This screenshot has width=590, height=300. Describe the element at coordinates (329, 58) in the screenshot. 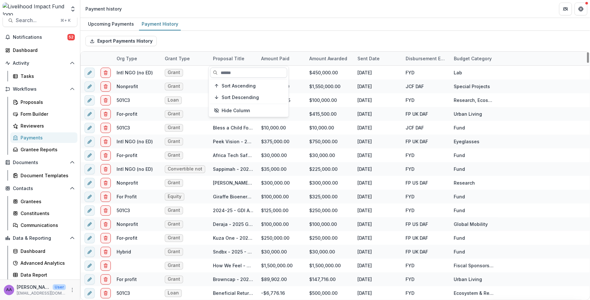

I see `div: Amount Awarded` at that location.